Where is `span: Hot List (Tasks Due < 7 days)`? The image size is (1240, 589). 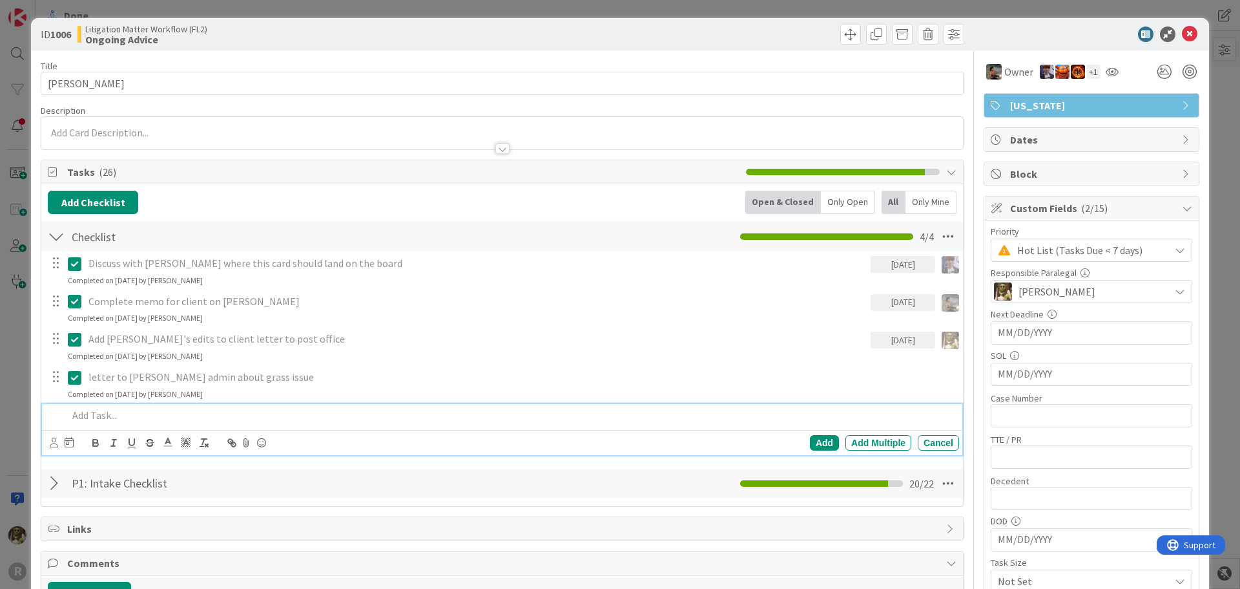
span: Hot List (Tasks Due < 7 days) is located at coordinates (1090, 250).